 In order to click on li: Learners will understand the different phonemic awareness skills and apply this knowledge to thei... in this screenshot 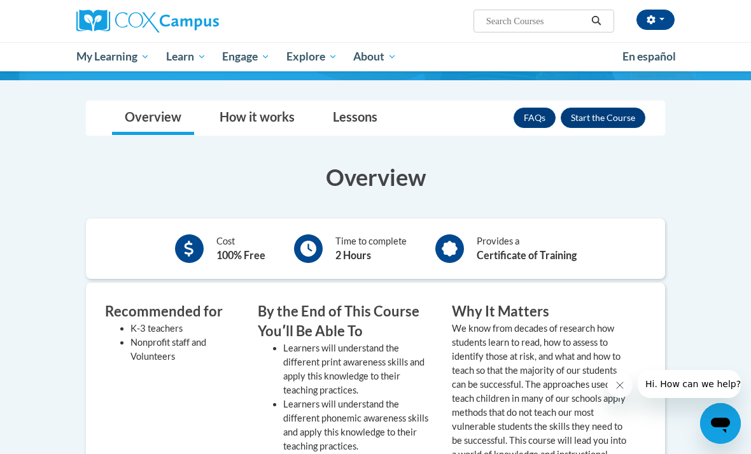, I will do `click(358, 425)`.